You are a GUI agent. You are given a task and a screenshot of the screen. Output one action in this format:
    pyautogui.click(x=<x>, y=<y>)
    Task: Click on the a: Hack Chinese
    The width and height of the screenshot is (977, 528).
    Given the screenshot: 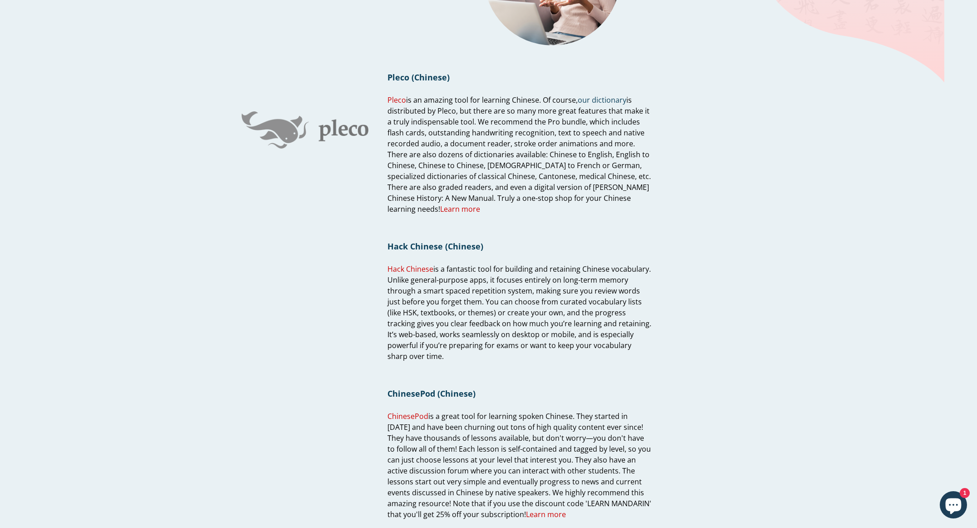 What is the action you would take?
    pyautogui.click(x=410, y=269)
    